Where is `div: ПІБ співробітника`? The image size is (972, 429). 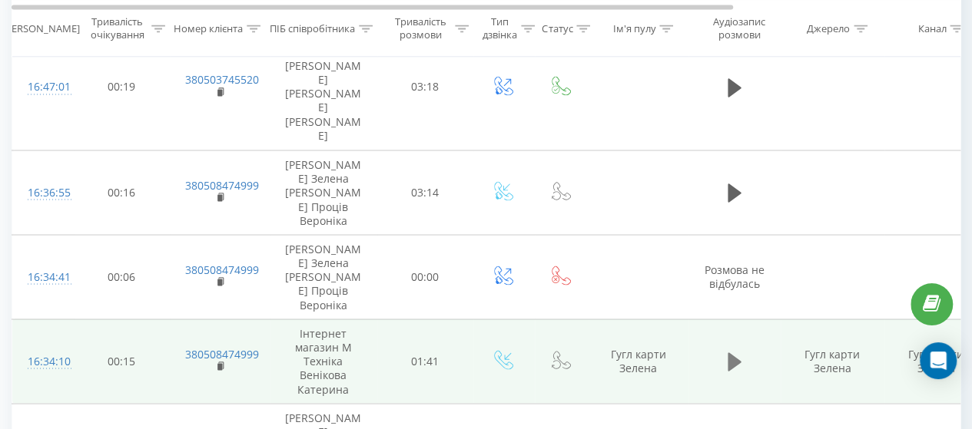 div: ПІБ співробітника is located at coordinates (312, 28).